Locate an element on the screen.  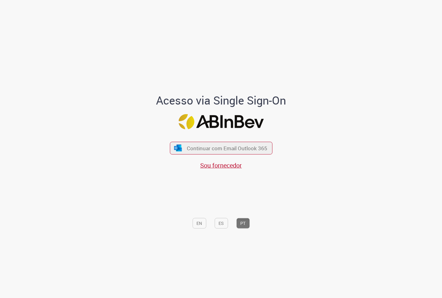
button: ES is located at coordinates (221, 223).